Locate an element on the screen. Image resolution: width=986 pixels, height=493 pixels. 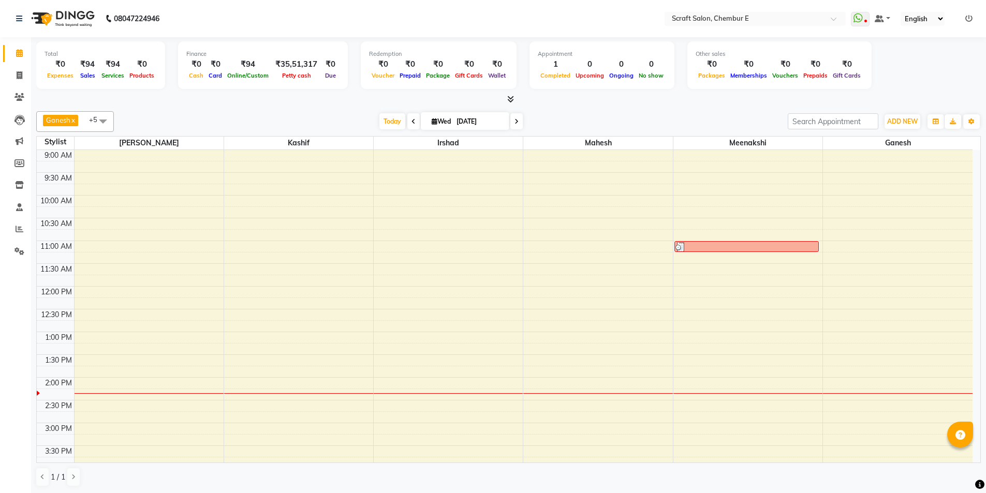
div: 1 is located at coordinates (555, 64).